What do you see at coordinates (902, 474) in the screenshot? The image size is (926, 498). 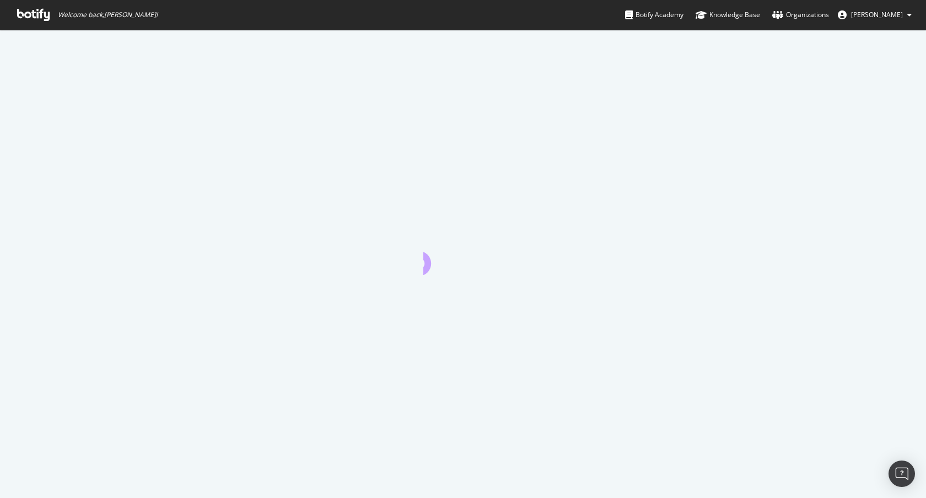 I see `div: Open Intercom Messenger` at bounding box center [902, 474].